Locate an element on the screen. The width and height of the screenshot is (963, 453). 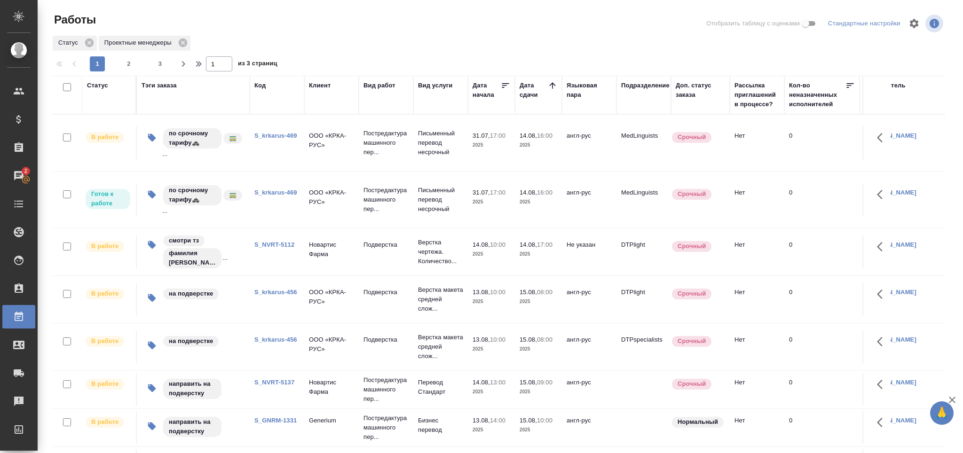
div: Вид работ is located at coordinates (379, 86).